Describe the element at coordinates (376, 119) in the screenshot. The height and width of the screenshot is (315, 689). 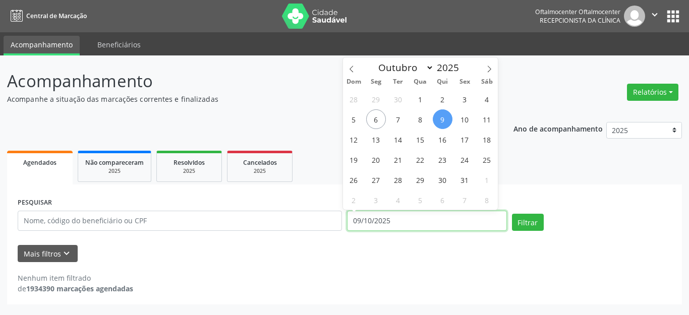
I see `span: Outubro 6, 2025` at that location.